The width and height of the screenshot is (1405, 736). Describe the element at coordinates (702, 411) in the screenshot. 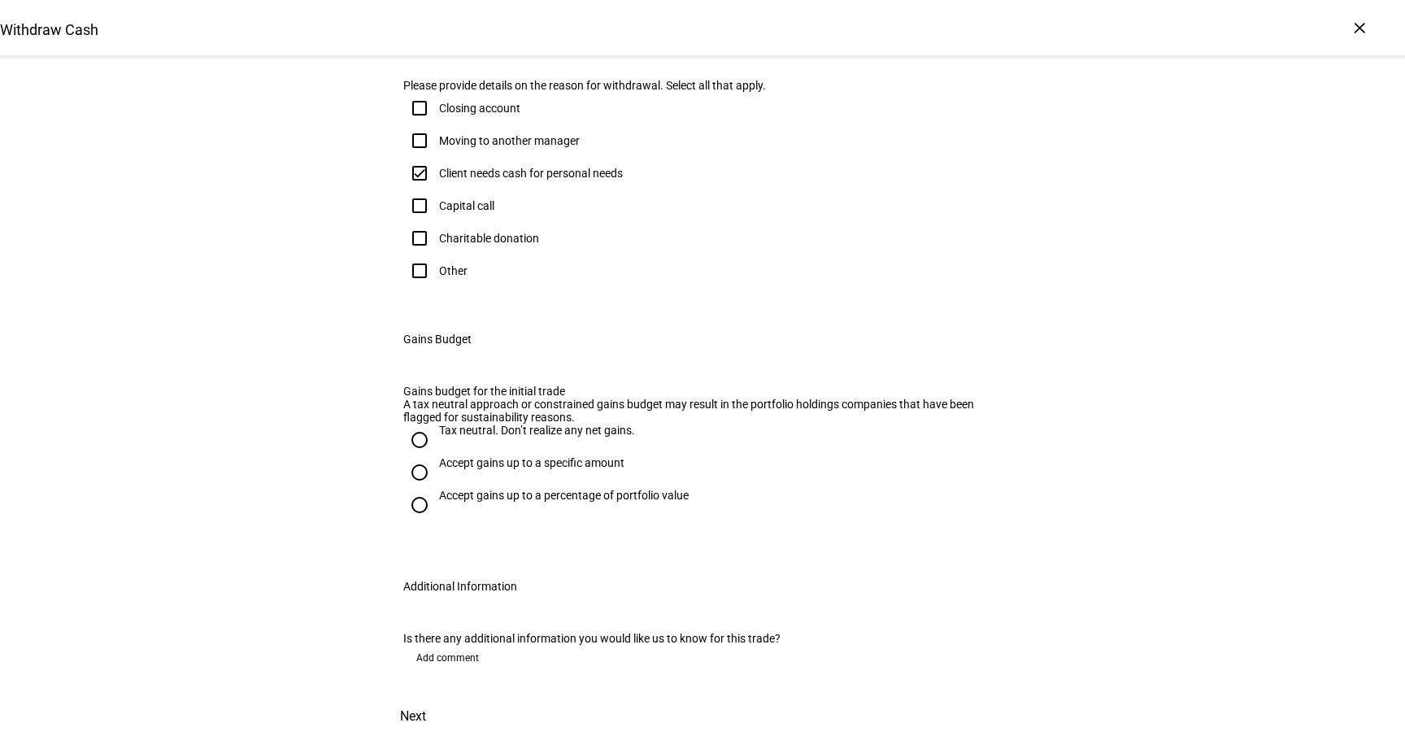

I see `div: A tax neutral approach or constrained gains budget may result in the portfolio holdings companies...` at that location.